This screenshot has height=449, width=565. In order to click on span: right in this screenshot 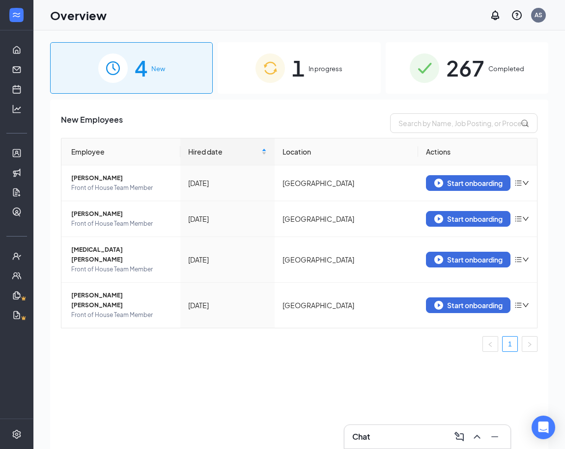, I will do `click(529, 345)`.